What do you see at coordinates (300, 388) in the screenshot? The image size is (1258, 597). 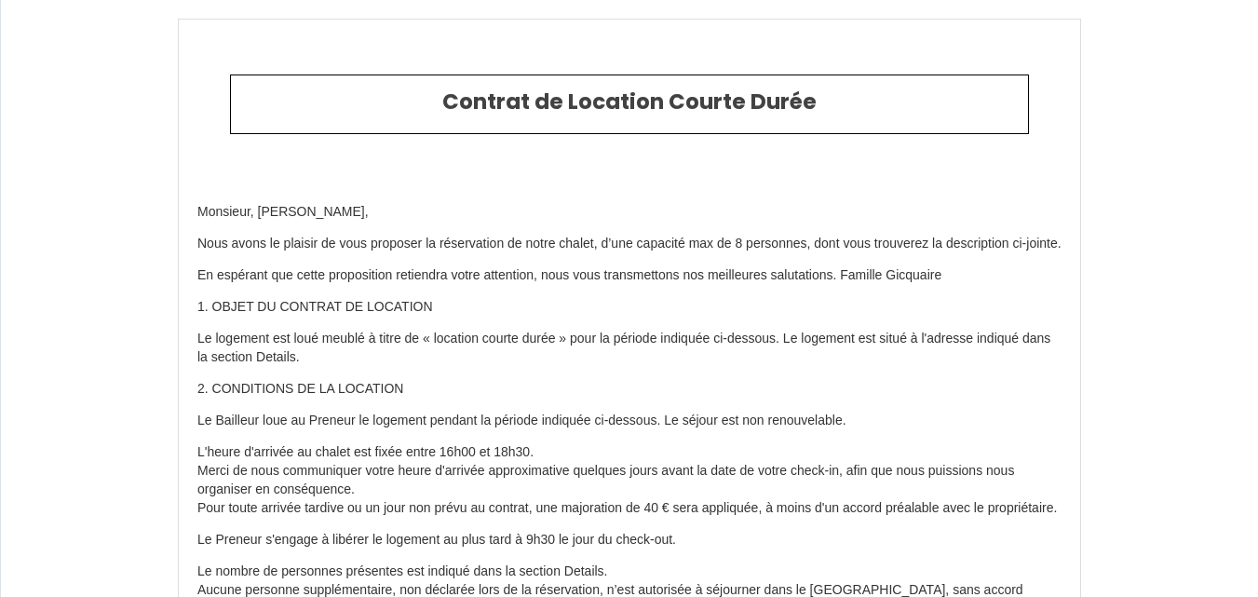 I see `span: 2. CONDITIONS DE LA LOCATION` at bounding box center [300, 388].